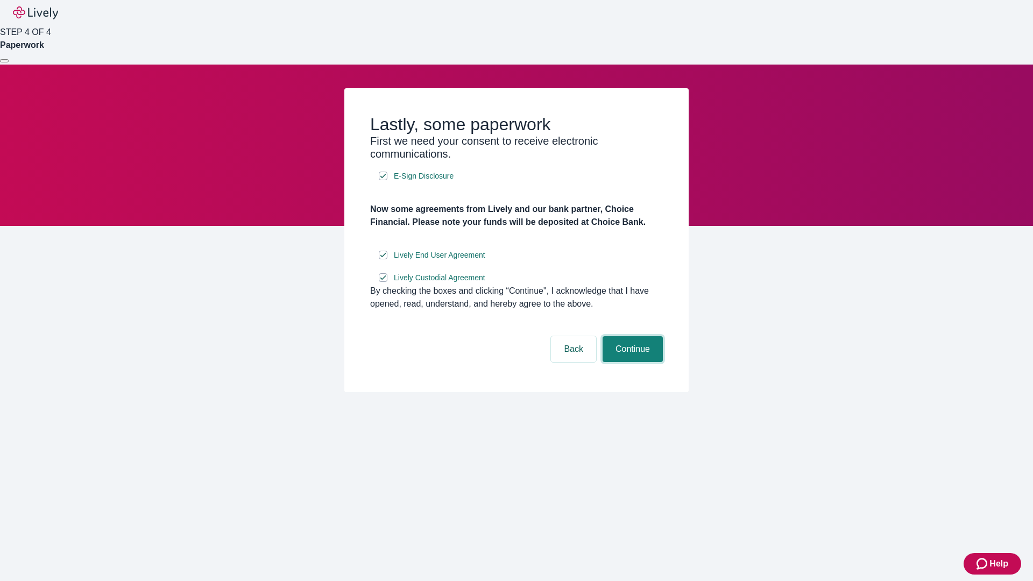 This screenshot has height=581, width=1033. What do you see at coordinates (517, 216) in the screenshot?
I see `h4: Now some agreements from Lively and our bank partner, Choice Financial. Please note your funds wi...` at bounding box center [517, 216].